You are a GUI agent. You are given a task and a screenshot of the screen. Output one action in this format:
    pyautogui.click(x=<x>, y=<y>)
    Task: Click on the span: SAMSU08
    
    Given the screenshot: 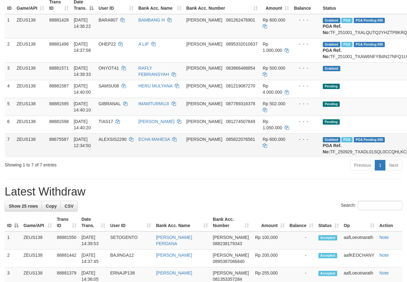 What is the action you would take?
    pyautogui.click(x=109, y=86)
    